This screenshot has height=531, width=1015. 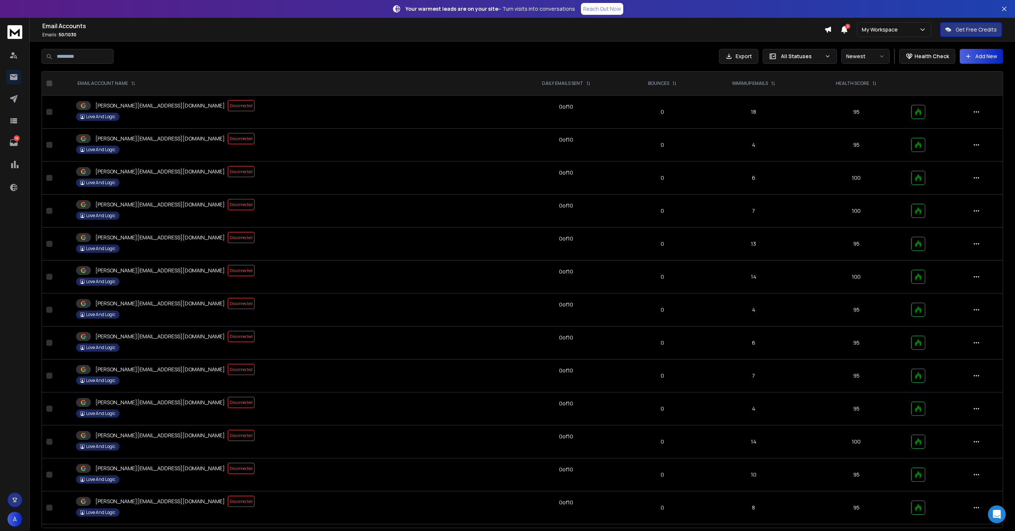 What do you see at coordinates (452, 9) in the screenshot?
I see `strong: Your warmest leads are on your site` at bounding box center [452, 9].